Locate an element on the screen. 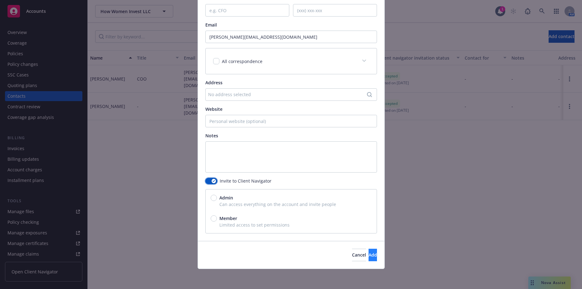 This screenshot has width=582, height=289. button: Cancel is located at coordinates (359, 255).